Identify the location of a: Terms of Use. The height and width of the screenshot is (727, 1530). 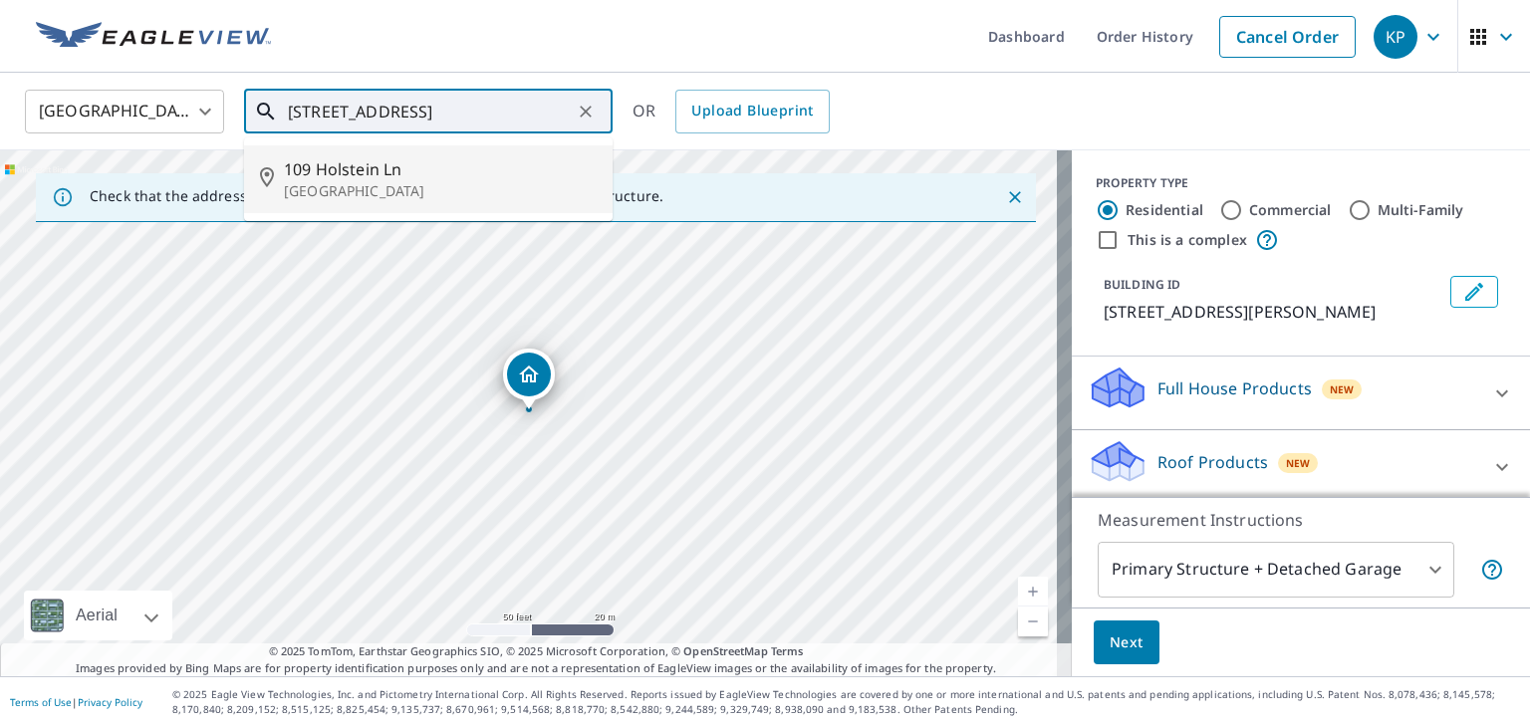
(41, 702).